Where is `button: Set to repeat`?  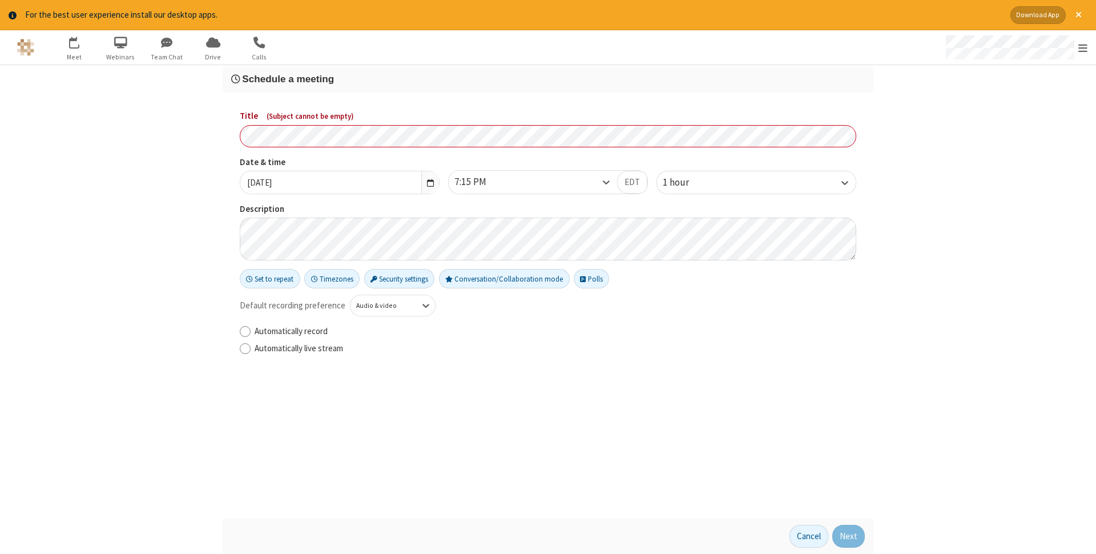 button: Set to repeat is located at coordinates (270, 278).